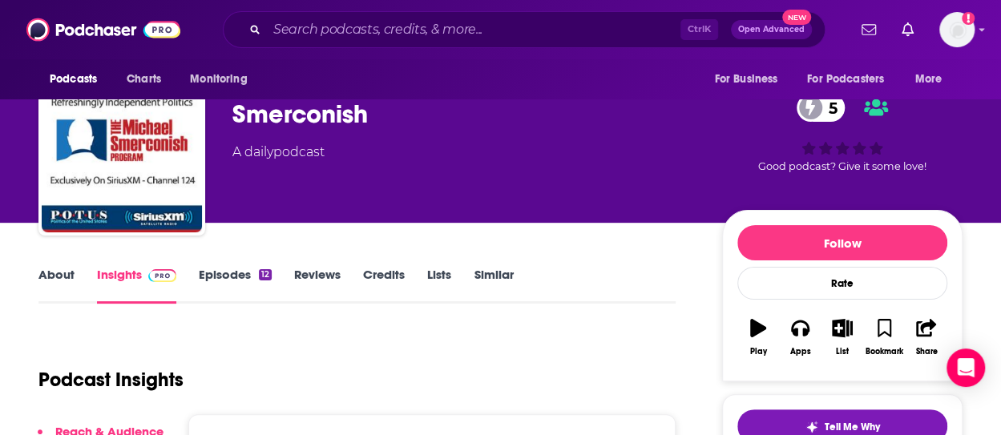 Image resolution: width=1001 pixels, height=435 pixels. What do you see at coordinates (493, 285) in the screenshot?
I see `a: Similar` at bounding box center [493, 285].